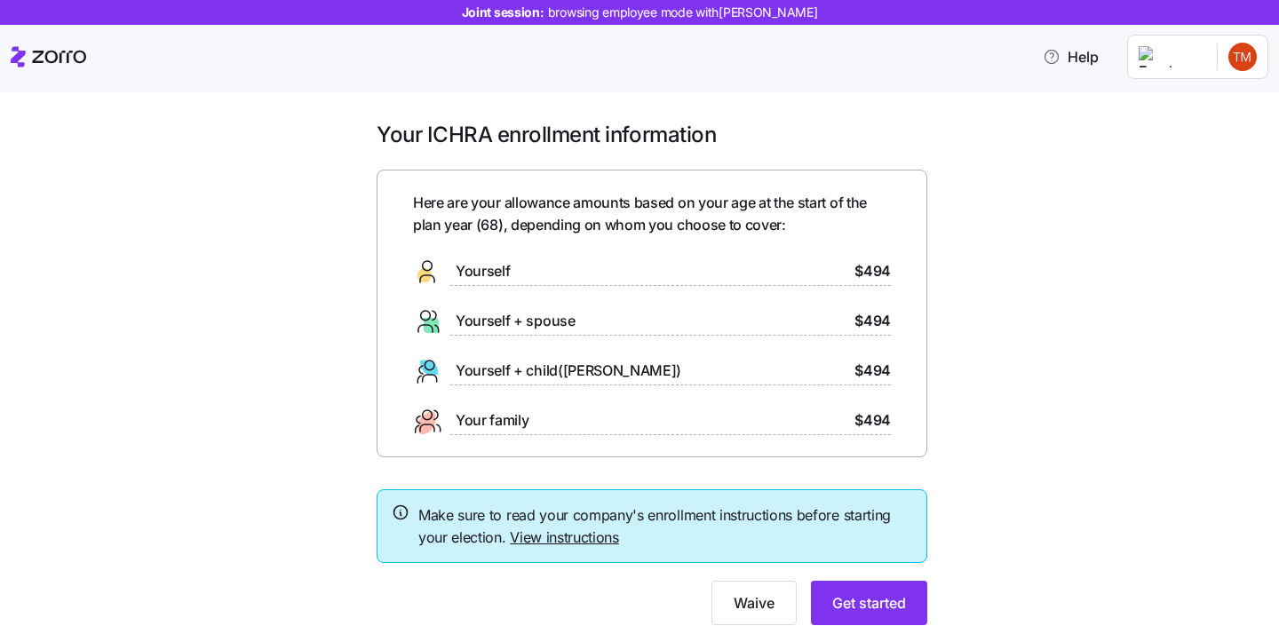 This screenshot has height=626, width=1279. Describe the element at coordinates (1242, 57) in the screenshot. I see `img: 67daba5f3840a98a94ce719ccb2adc4c` at that location.